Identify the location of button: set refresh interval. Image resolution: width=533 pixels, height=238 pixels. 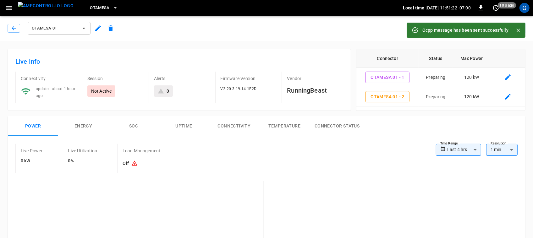
(496, 8).